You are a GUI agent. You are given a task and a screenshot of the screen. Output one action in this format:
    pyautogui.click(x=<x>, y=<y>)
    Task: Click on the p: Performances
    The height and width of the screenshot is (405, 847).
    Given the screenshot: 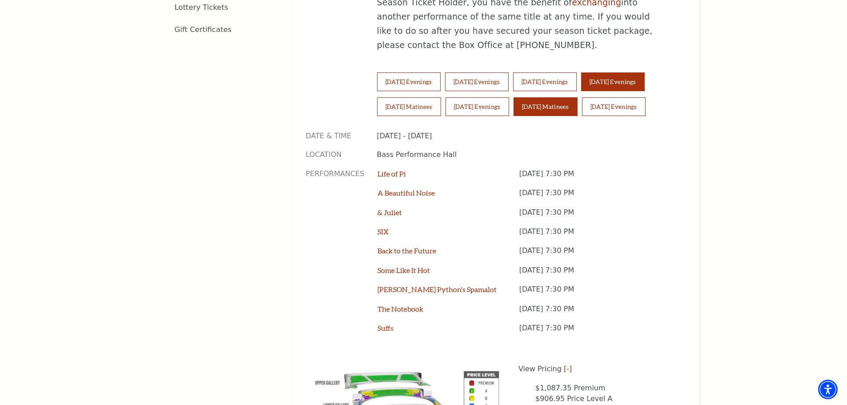 What is the action you would take?
    pyautogui.click(x=335, y=256)
    